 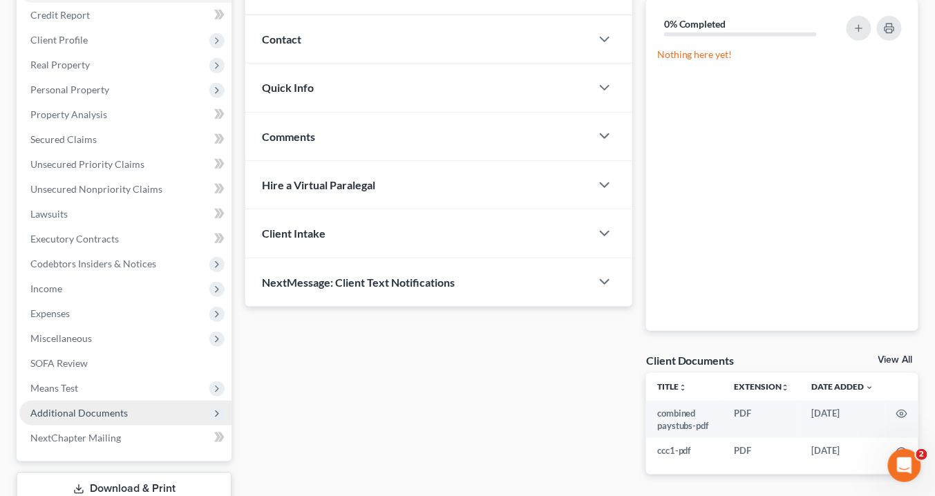 I want to click on p: Nothing here yet!, so click(x=782, y=55).